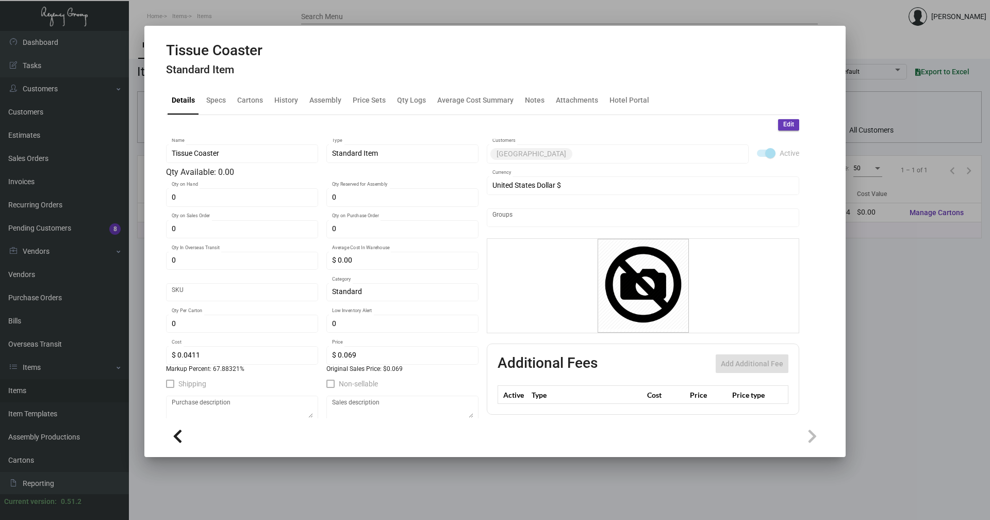 The image size is (990, 520). I want to click on span: Active, so click(789, 153).